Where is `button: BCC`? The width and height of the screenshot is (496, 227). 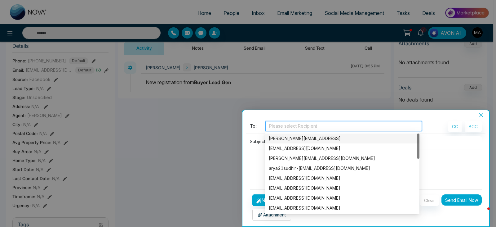 button: BCC is located at coordinates (473, 126).